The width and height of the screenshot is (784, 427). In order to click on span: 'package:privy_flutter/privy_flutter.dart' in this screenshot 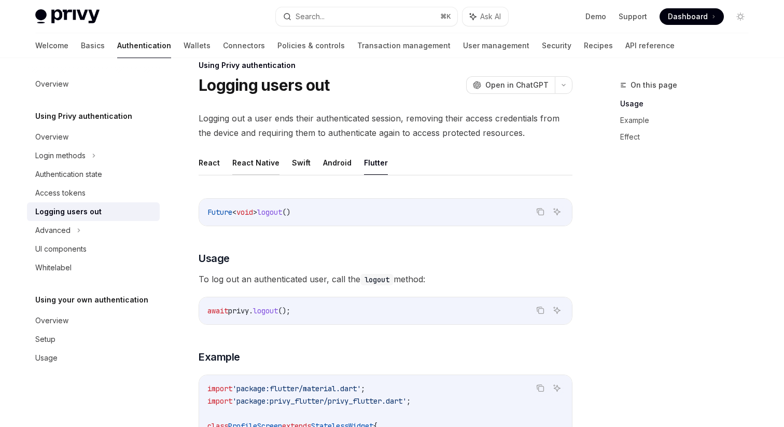, I will do `click(320, 401)`.